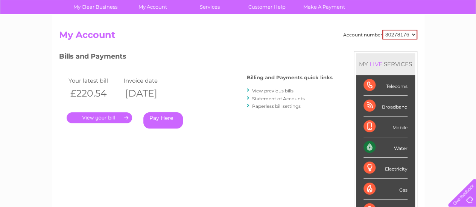  Describe the element at coordinates (163, 120) in the screenshot. I see `a: Pay Here` at that location.